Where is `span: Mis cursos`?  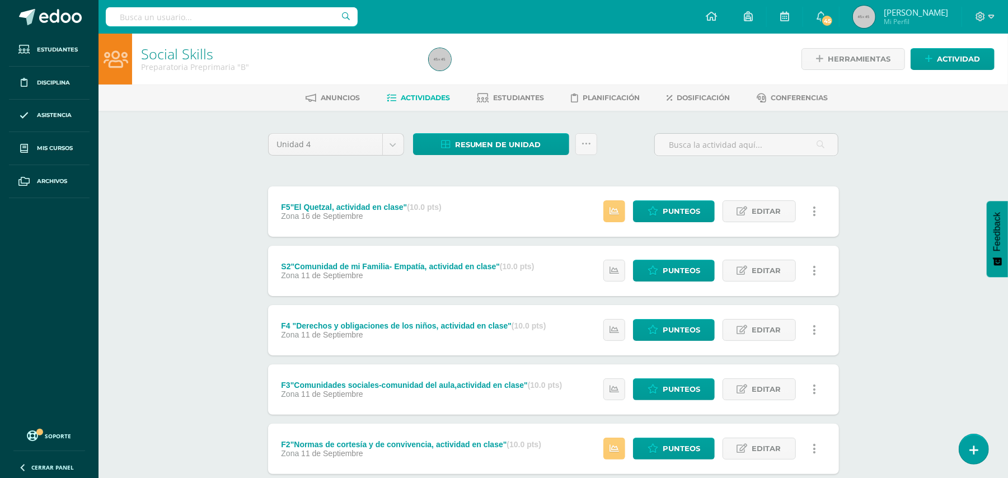
span: Mis cursos is located at coordinates (55, 148).